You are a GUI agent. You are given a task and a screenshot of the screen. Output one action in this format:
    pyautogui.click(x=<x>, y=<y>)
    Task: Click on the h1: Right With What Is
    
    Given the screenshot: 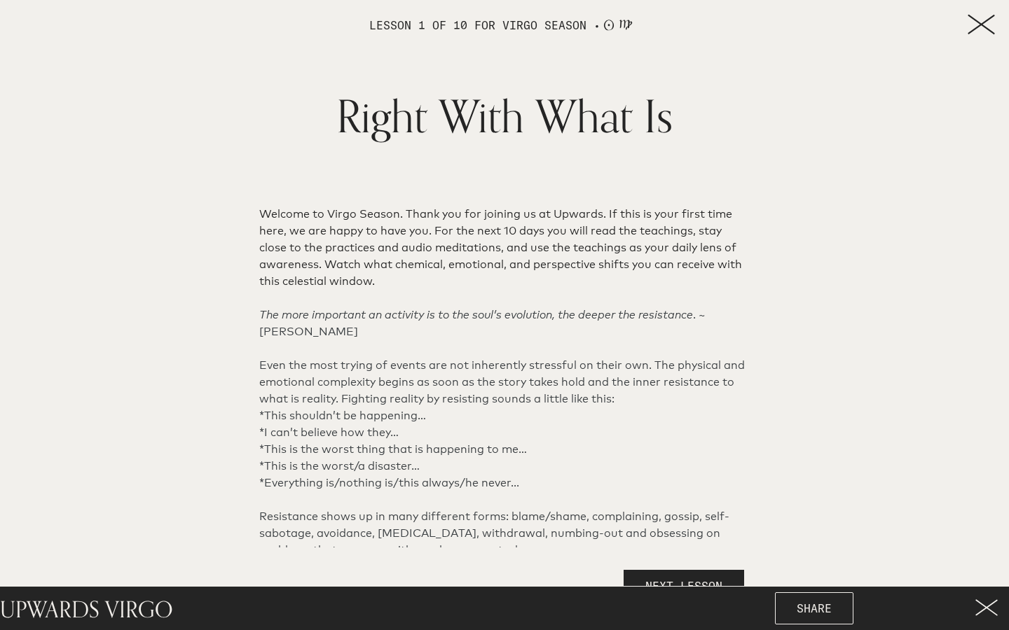 What is the action you would take?
    pyautogui.click(x=504, y=139)
    